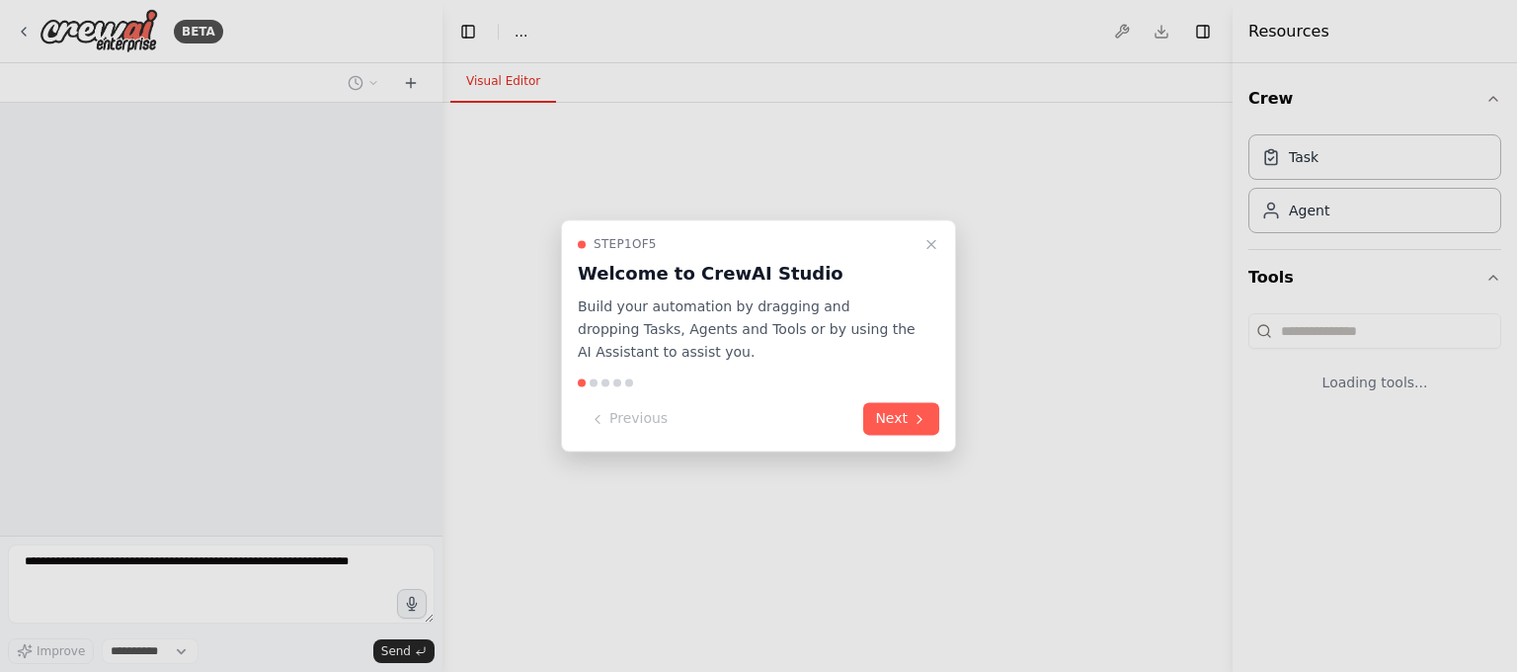  I want to click on button: Previous, so click(628, 419).